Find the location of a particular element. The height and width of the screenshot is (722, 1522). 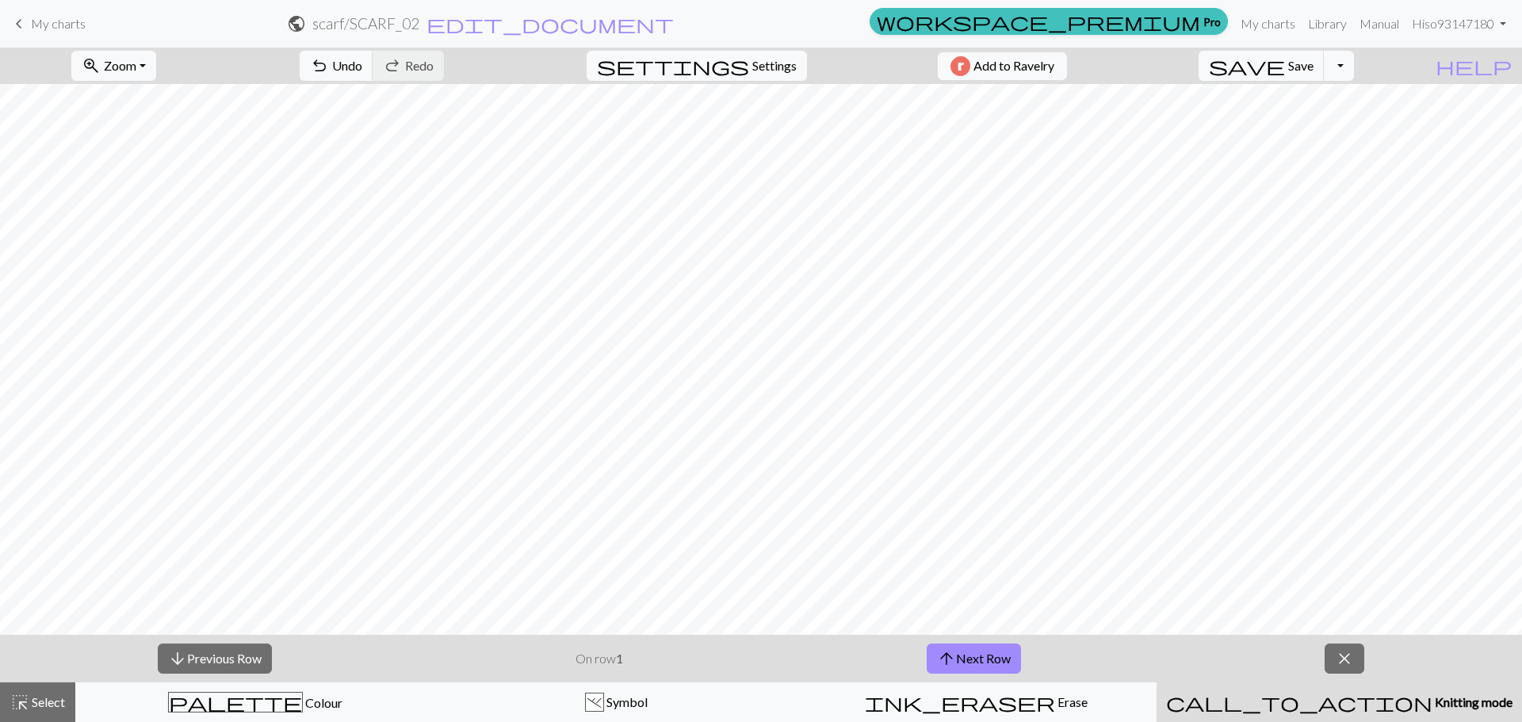

button: Add to Ravelry is located at coordinates (1002, 66).